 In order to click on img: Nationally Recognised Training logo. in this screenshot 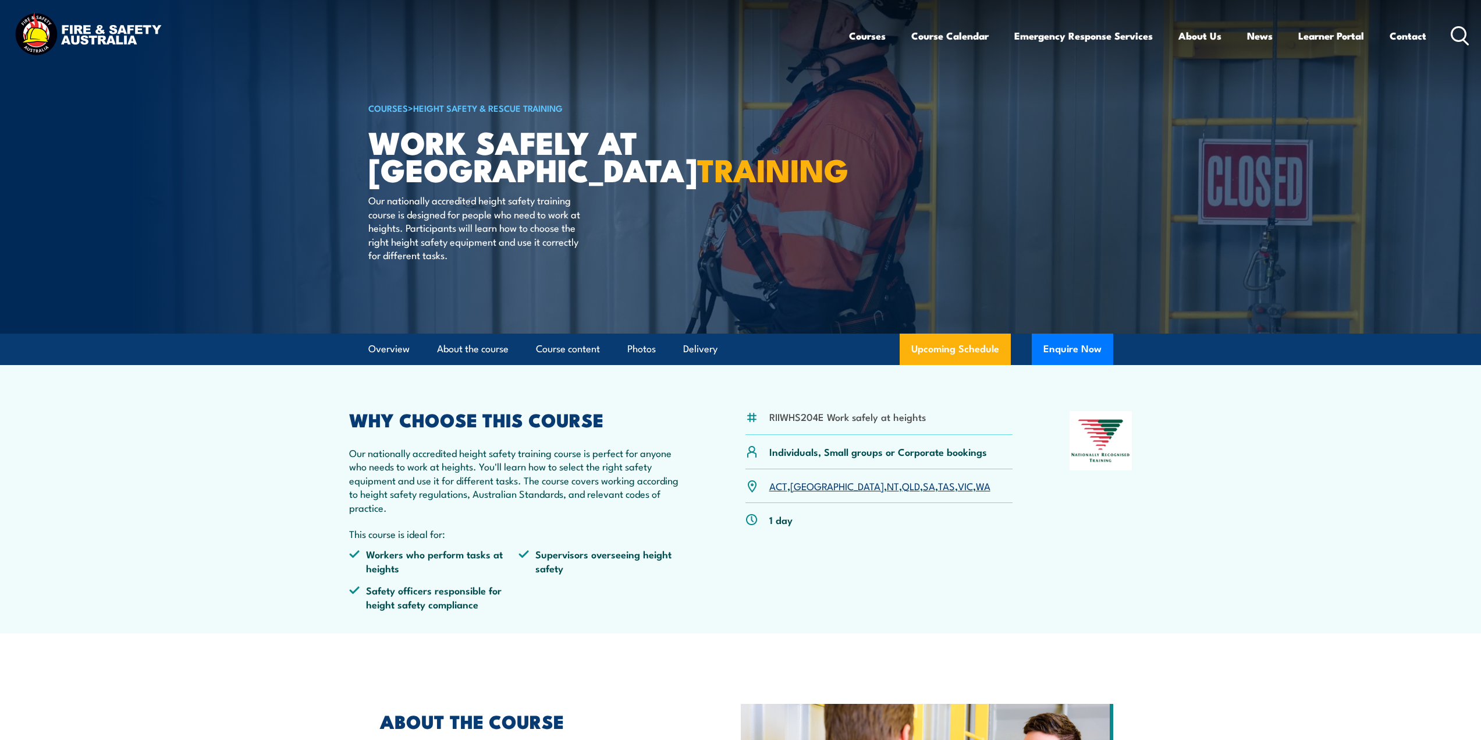, I will do `click(1101, 440)`.